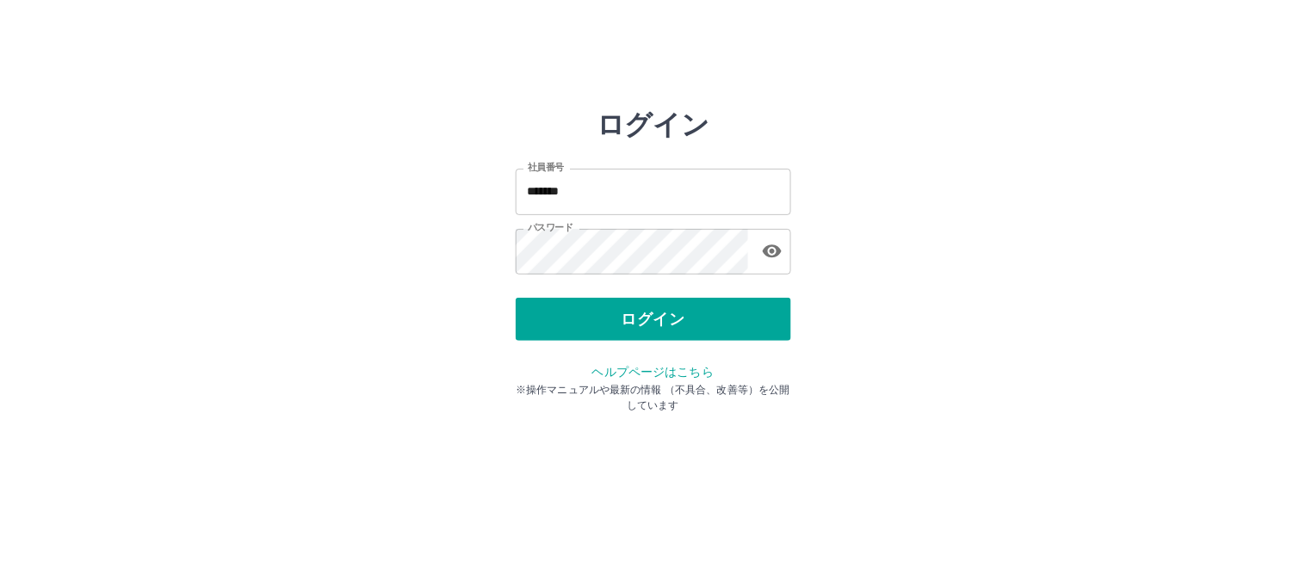  I want to click on button: ログイン, so click(654, 319).